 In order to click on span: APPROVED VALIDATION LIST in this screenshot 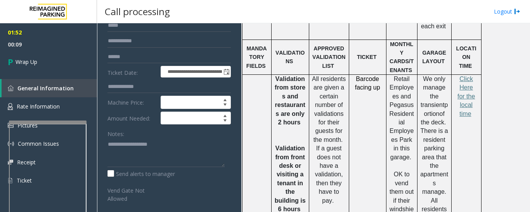, I will do `click(329, 57)`.